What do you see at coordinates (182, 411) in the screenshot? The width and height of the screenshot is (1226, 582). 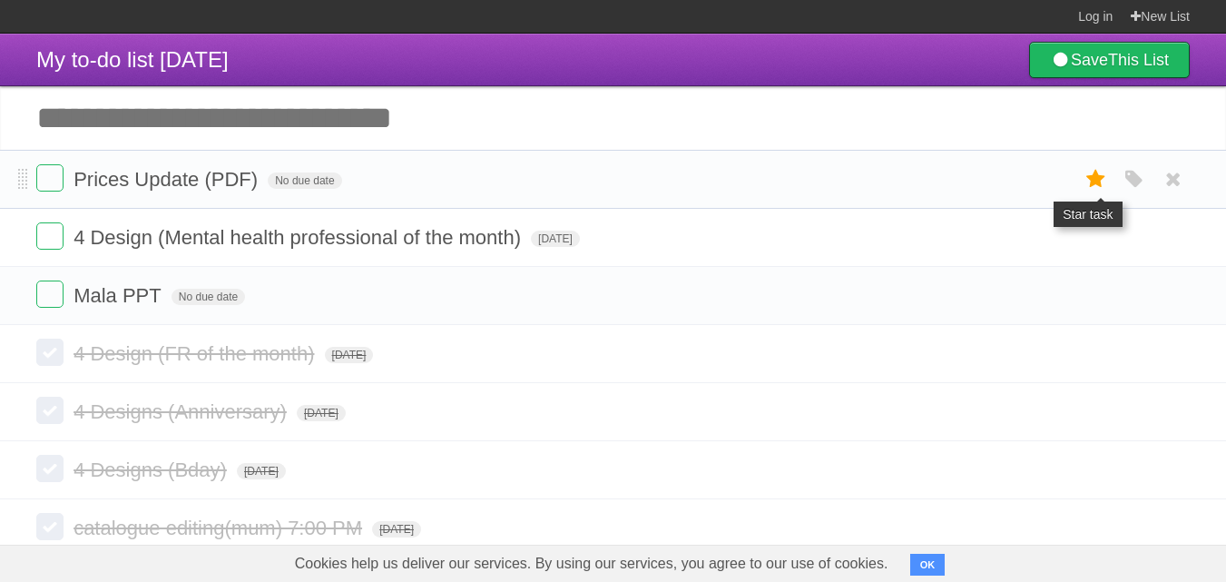 I see `span: 4 Designs (Anniversary)` at bounding box center [182, 411].